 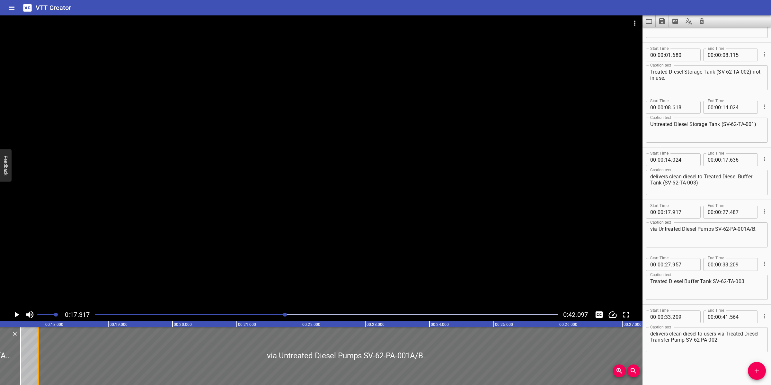 What do you see at coordinates (15, 334) in the screenshot?
I see `button: Delete` at bounding box center [15, 334].